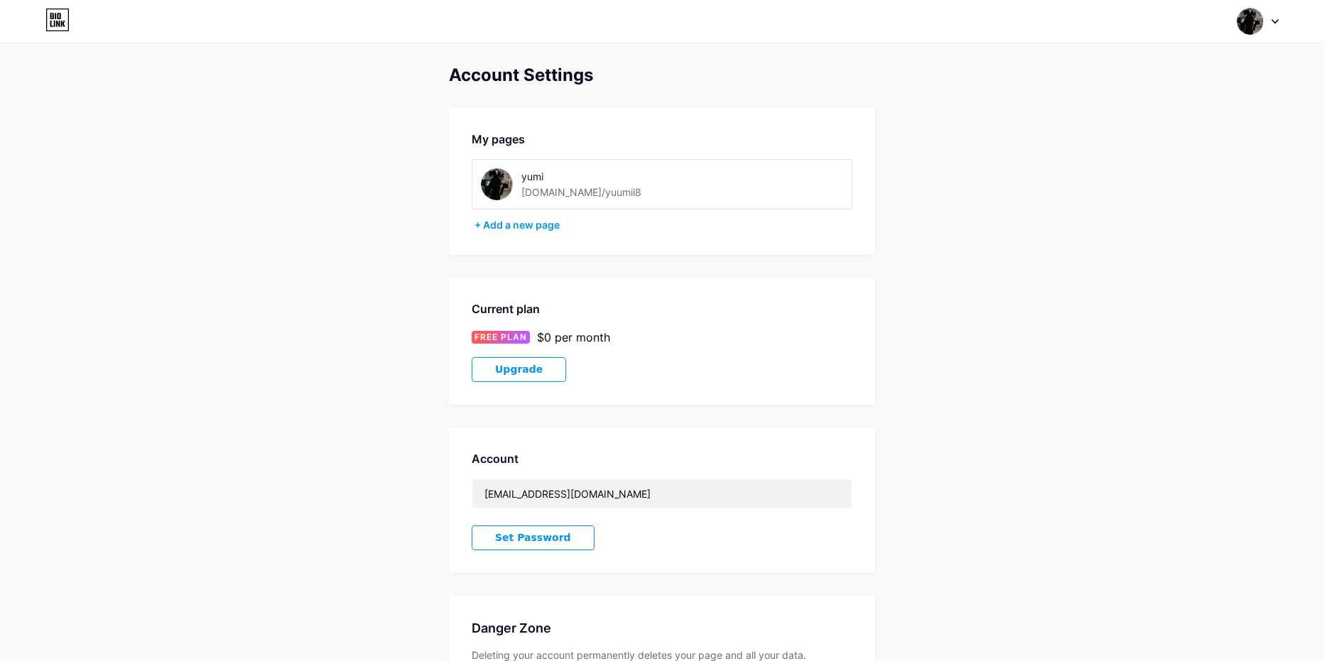  I want to click on div: Deleting your account permanently deletes your page and all your data., so click(662, 655).